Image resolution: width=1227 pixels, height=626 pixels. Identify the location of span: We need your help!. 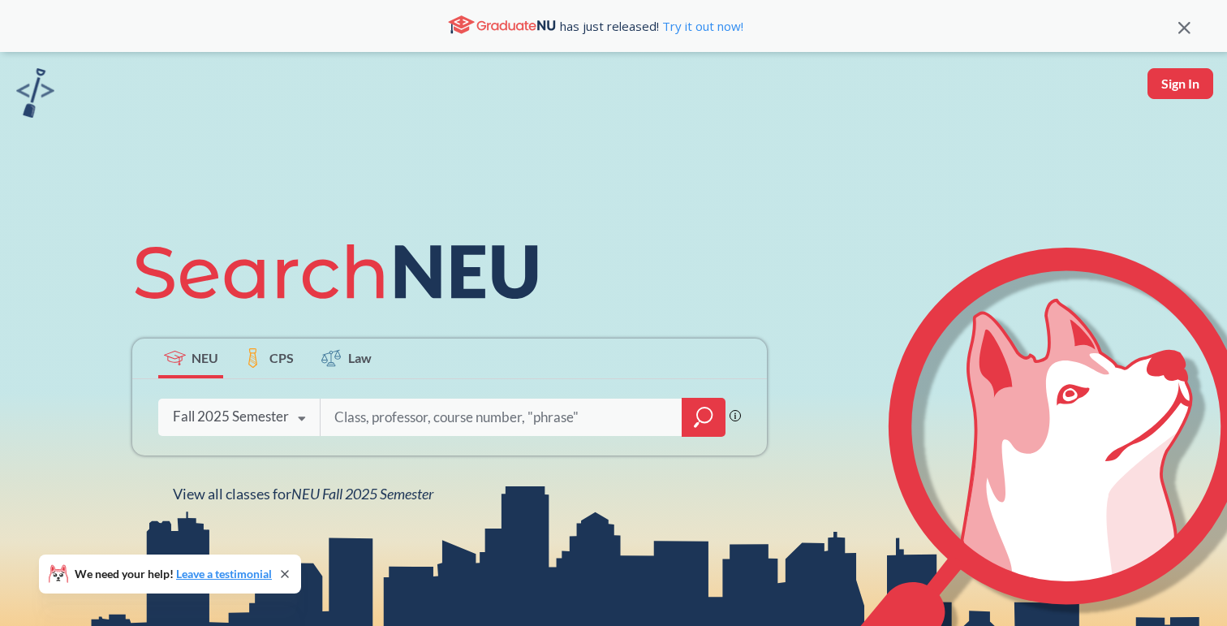
(173, 574).